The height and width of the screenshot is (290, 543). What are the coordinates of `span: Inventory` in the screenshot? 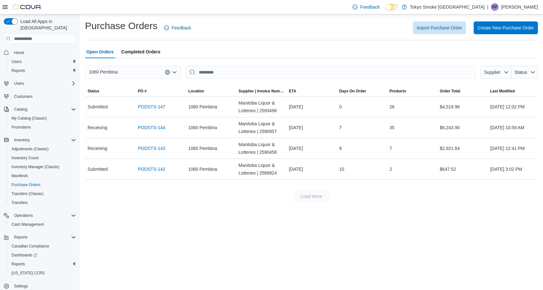 It's located at (44, 140).